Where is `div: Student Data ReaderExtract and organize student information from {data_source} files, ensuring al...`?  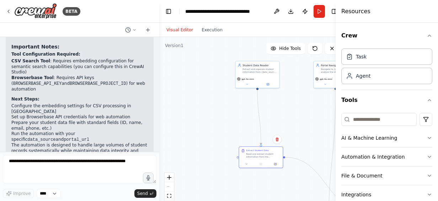
div: Student Data ReaderExtract and organize student information from {data_source} files, ensuring al... is located at coordinates (257, 74).